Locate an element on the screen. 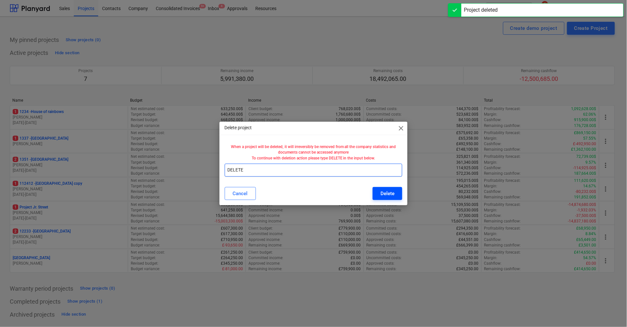 The image size is (627, 327). span: close is located at coordinates (401, 128).